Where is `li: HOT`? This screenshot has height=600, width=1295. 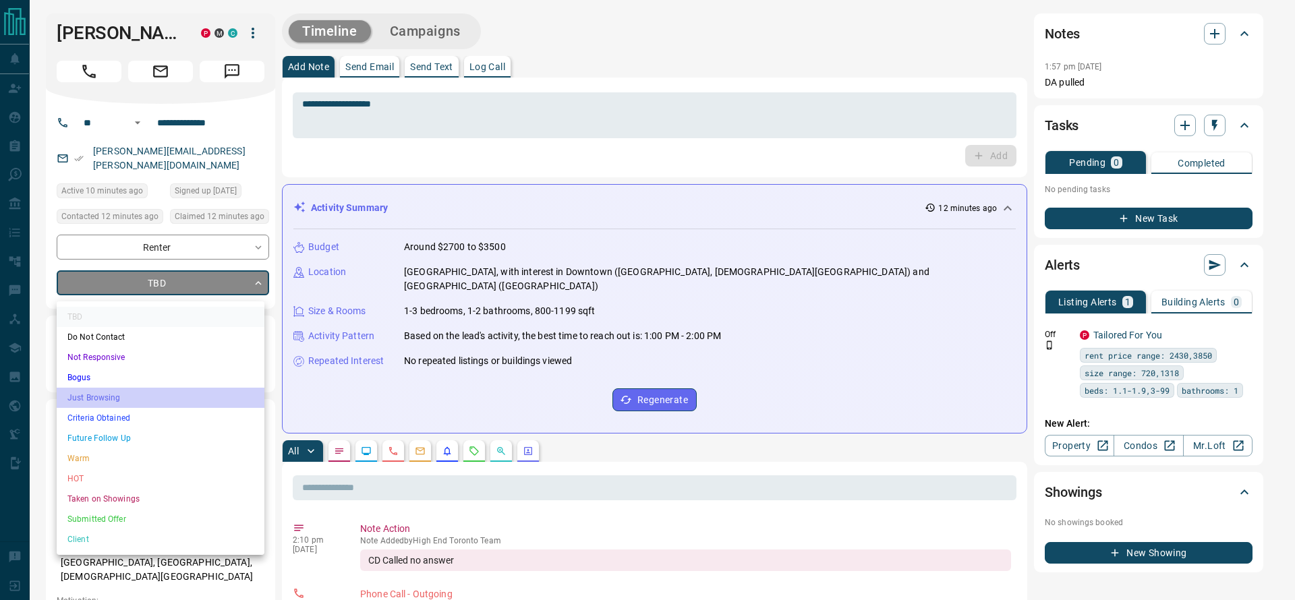
li: HOT is located at coordinates (161, 479).